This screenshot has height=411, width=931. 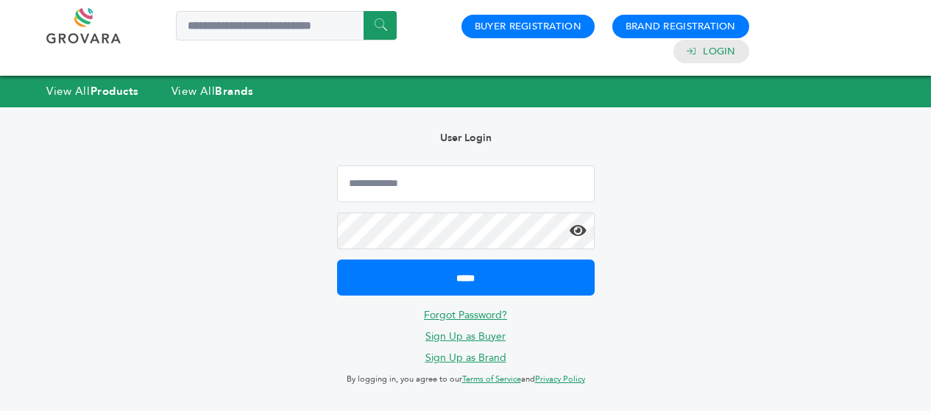 What do you see at coordinates (465, 315) in the screenshot?
I see `a: Forgot Password?` at bounding box center [465, 315].